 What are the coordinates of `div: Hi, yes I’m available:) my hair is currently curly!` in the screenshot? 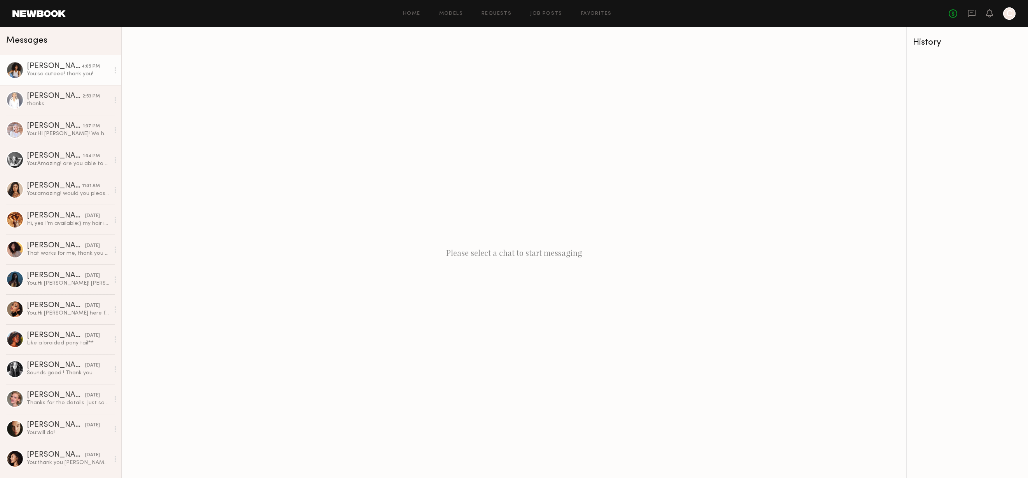 It's located at (68, 223).